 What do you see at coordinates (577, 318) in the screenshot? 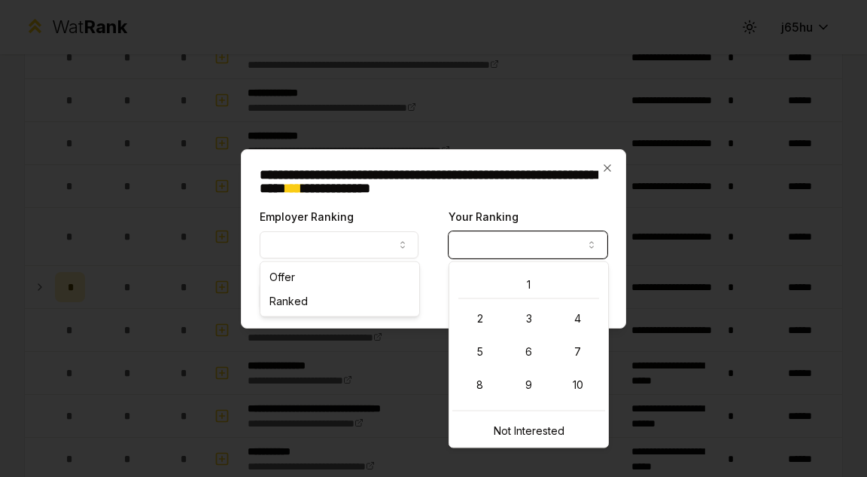
I see `span: 4` at bounding box center [577, 318].